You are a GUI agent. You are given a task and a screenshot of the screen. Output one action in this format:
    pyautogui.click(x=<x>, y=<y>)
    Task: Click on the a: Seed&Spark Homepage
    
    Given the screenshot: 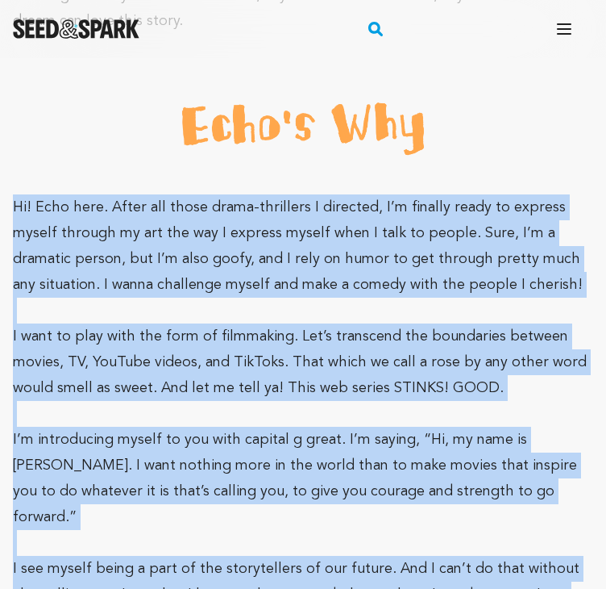 What is the action you would take?
    pyautogui.click(x=76, y=29)
    